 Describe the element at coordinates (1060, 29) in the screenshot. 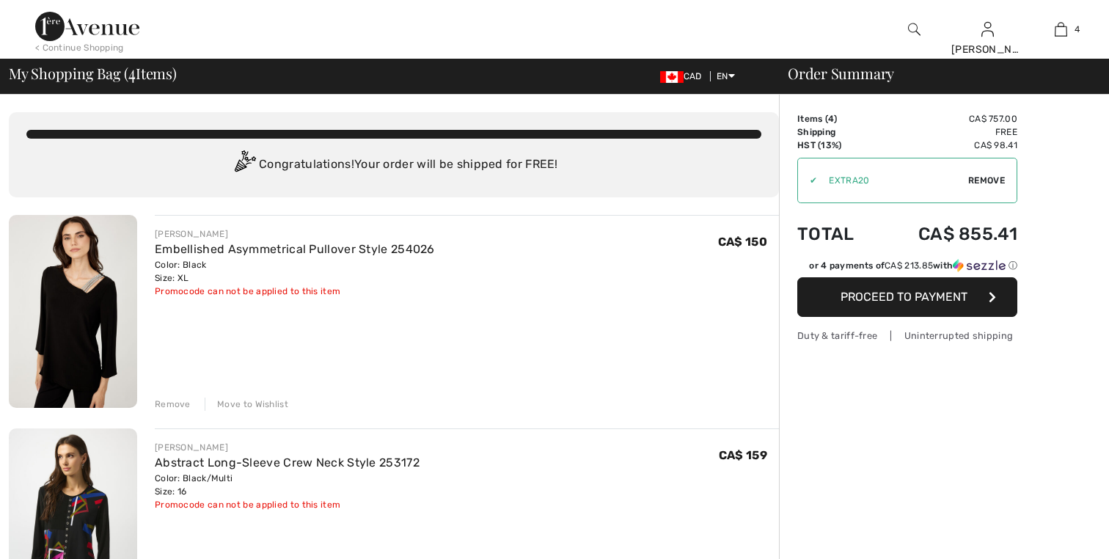

I see `img: My Bag` at that location.